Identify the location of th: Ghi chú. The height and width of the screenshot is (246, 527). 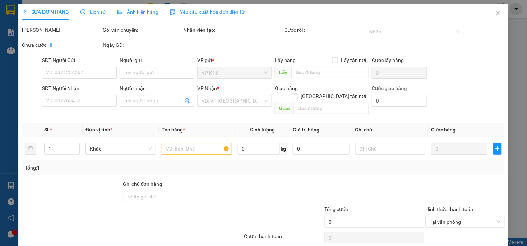
(391, 129).